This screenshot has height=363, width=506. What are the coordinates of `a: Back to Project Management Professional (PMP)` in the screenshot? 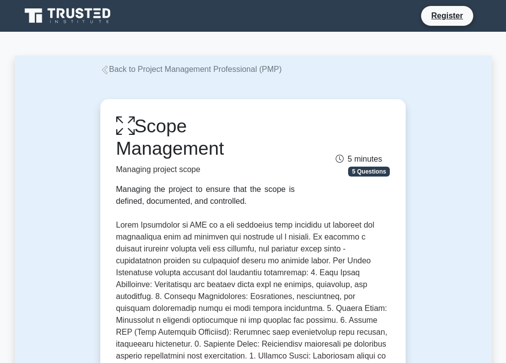 It's located at (191, 69).